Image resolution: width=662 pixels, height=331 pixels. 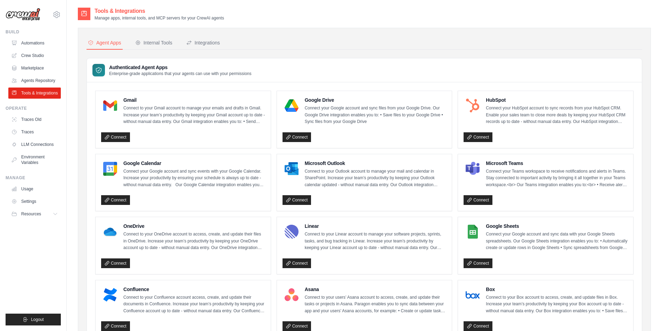 I want to click on div: Operate, so click(x=33, y=108).